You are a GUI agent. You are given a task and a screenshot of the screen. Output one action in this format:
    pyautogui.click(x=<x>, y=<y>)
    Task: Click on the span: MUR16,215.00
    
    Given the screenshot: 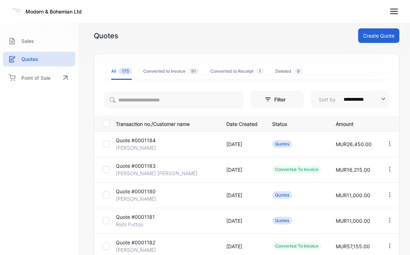 What is the action you would take?
    pyautogui.click(x=353, y=170)
    